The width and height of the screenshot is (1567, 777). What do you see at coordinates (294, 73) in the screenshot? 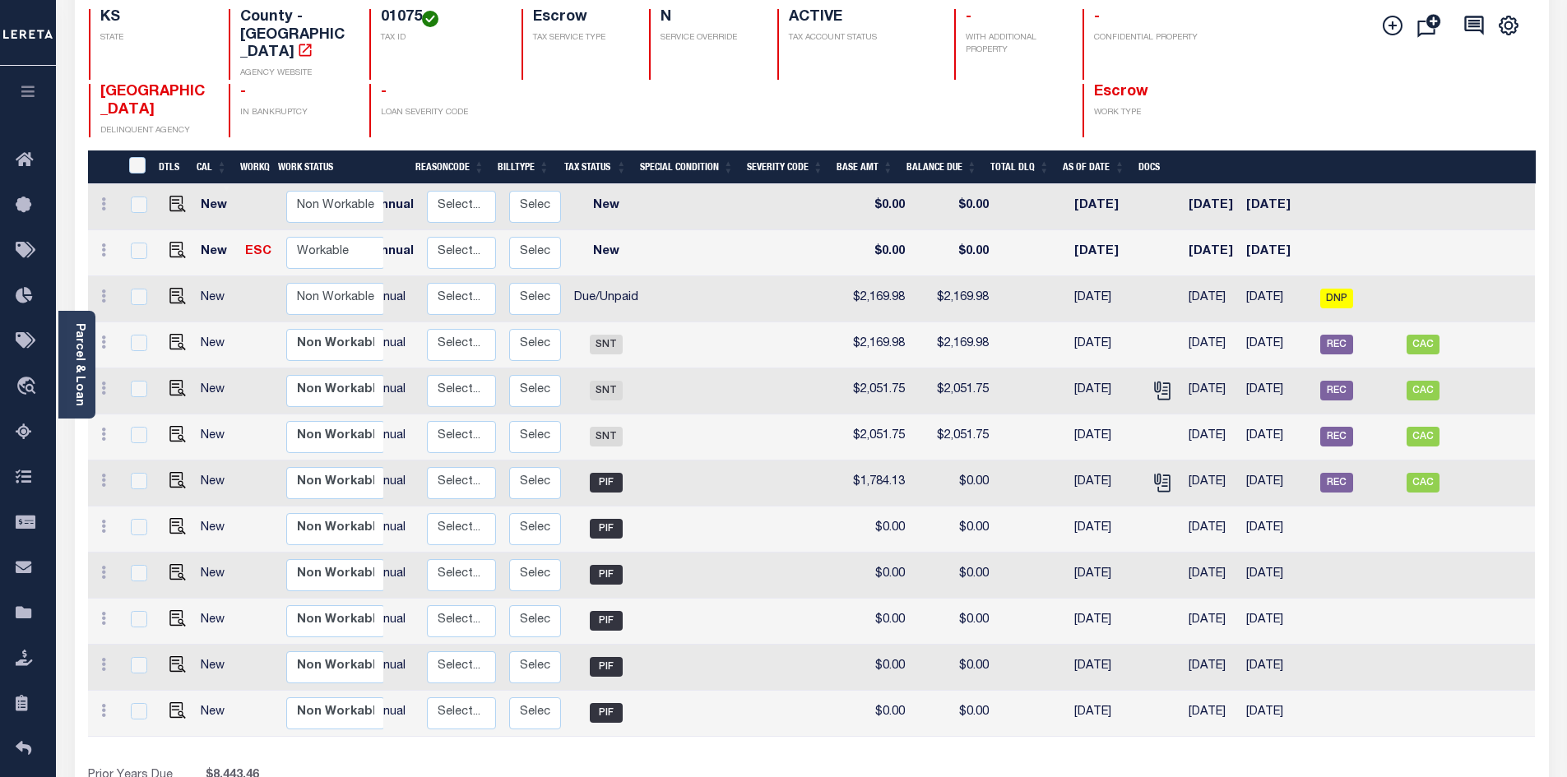
I see `p: AGENCY WEBSITE` at bounding box center [294, 73].